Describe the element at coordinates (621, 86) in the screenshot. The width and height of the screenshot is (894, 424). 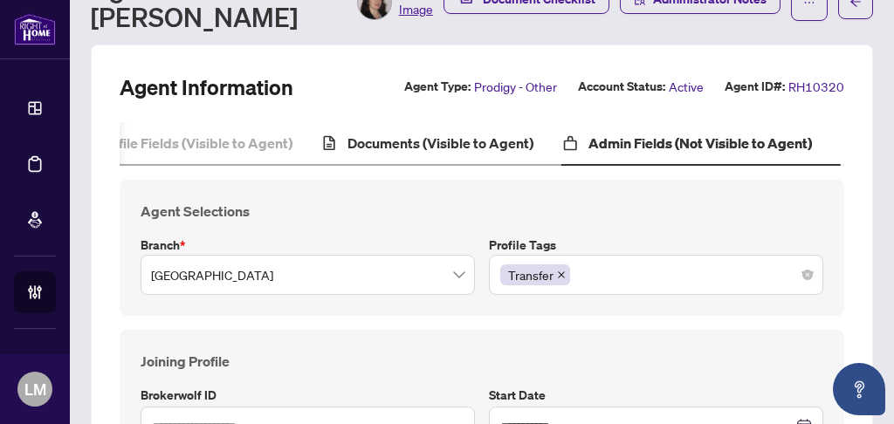
I see `label: Account Status:` at that location.